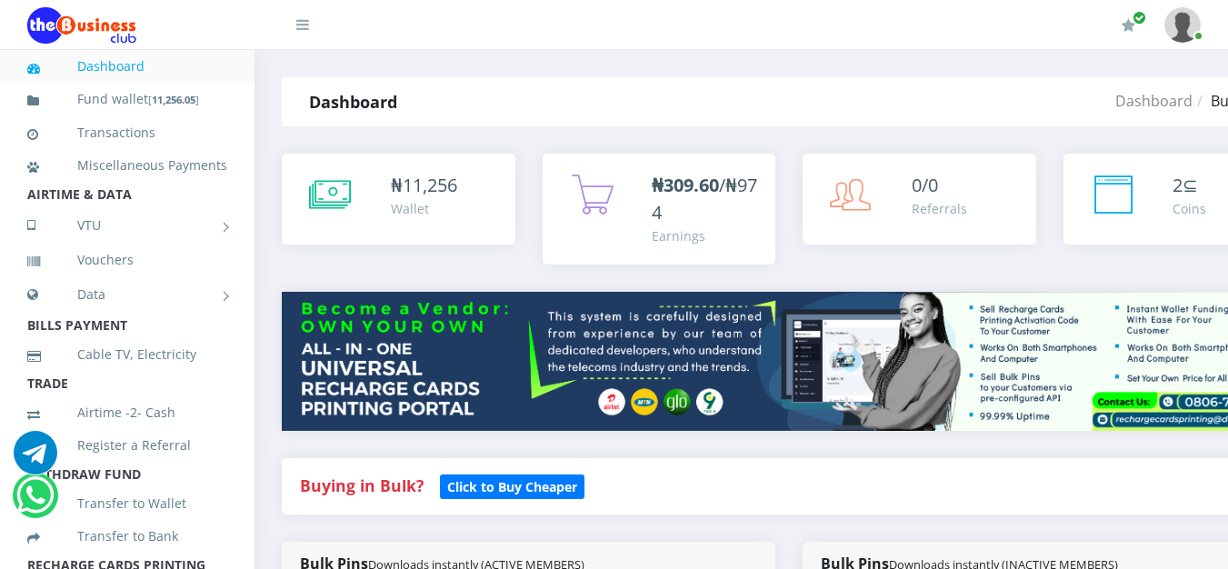 Image resolution: width=1228 pixels, height=569 pixels. Describe the element at coordinates (939, 208) in the screenshot. I see `div: Referrals` at that location.